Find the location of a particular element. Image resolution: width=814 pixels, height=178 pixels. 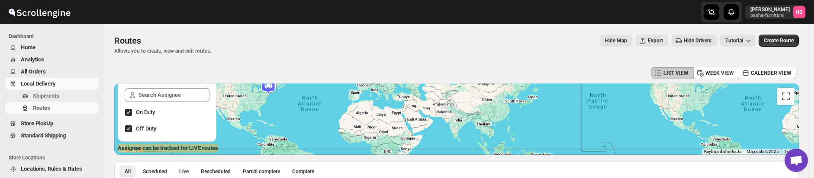

span: Local Delivery is located at coordinates (38, 84).